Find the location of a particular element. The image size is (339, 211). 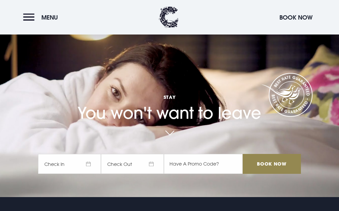

input: Book Now is located at coordinates (272, 164).